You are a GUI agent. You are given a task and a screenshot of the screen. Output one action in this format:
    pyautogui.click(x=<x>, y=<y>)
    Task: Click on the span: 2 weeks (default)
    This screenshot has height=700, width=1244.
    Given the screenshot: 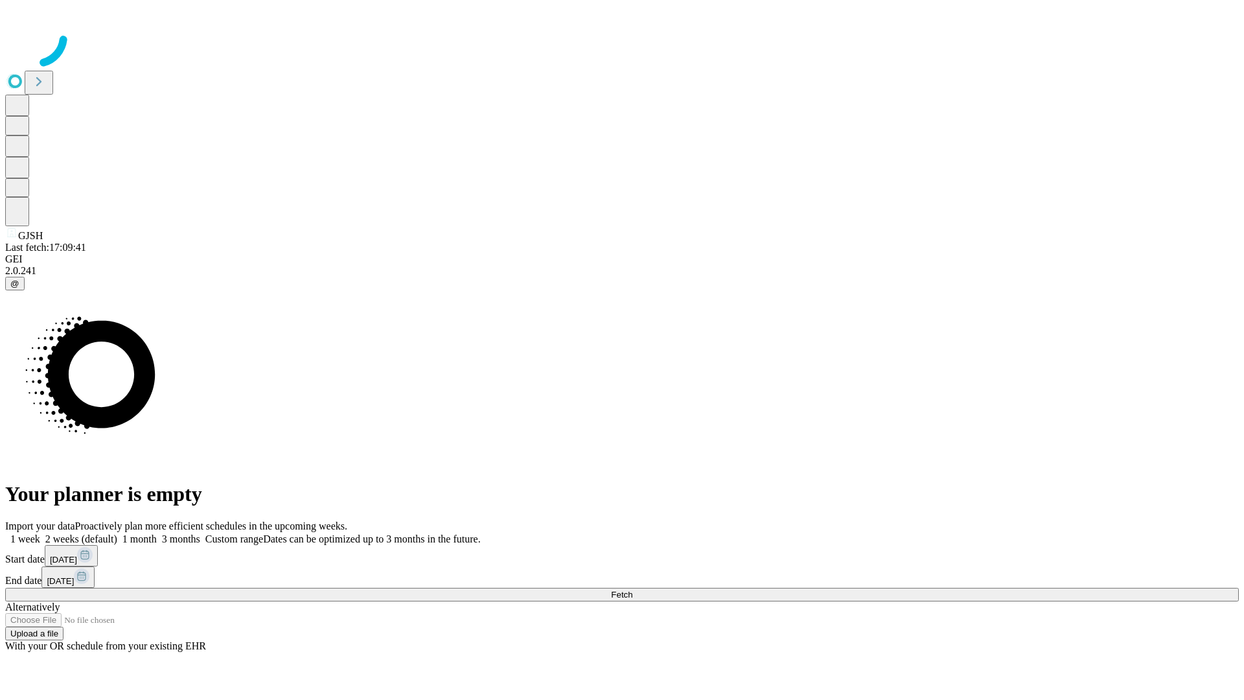 What is the action you would take?
    pyautogui.click(x=81, y=538)
    